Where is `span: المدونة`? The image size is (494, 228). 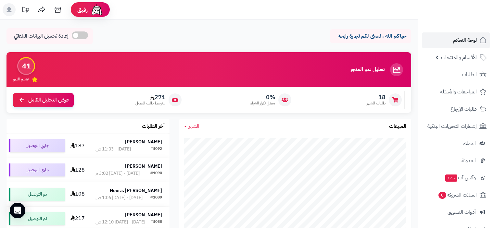
span: المدونة is located at coordinates (469, 161).